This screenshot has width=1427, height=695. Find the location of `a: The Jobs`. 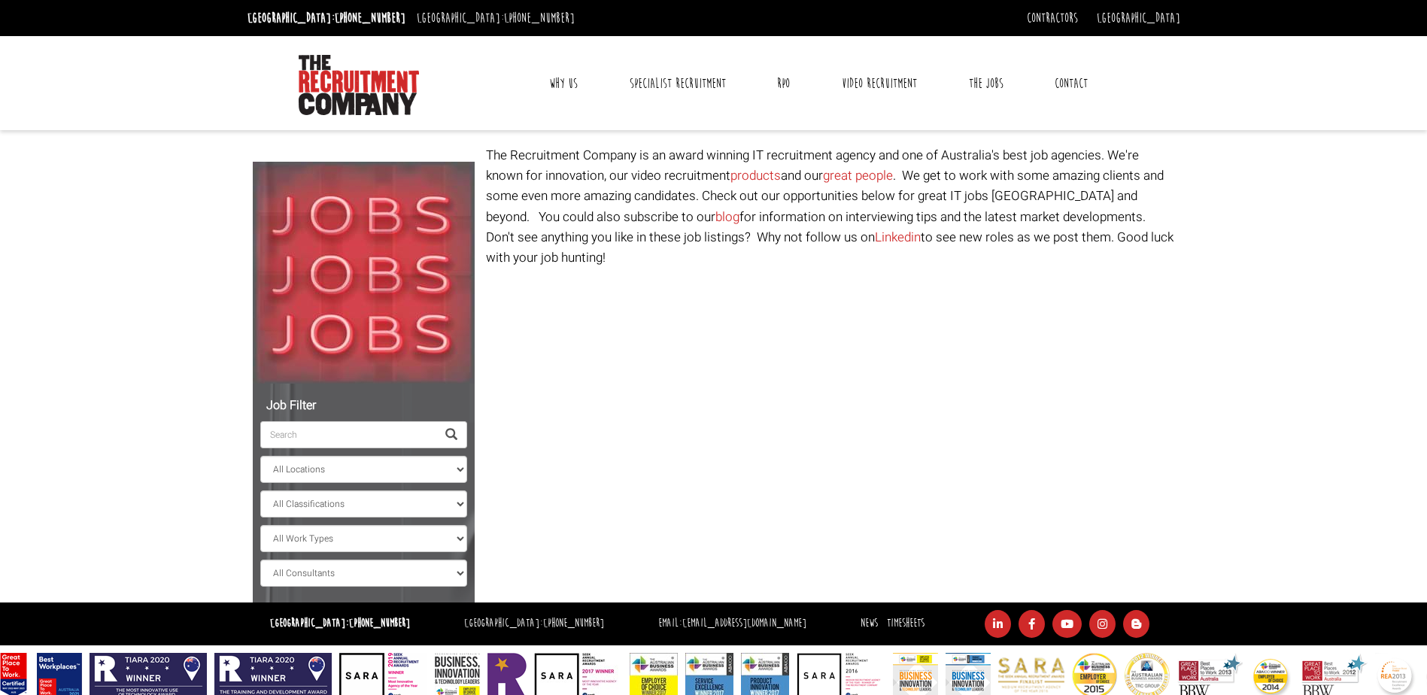

a: The Jobs is located at coordinates (986, 84).